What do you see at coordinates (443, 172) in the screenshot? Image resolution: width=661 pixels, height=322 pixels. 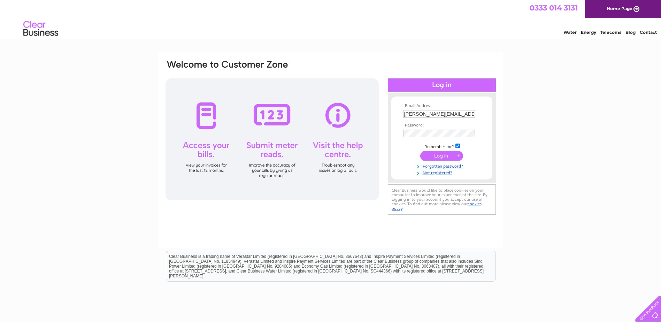 I see `a: Not registered?` at bounding box center [443, 172].